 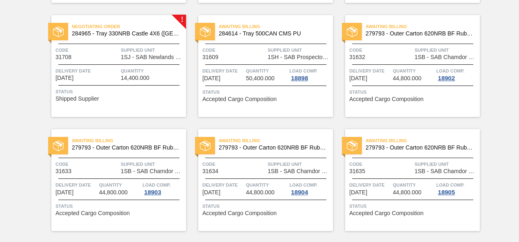 What do you see at coordinates (152, 57) in the screenshot?
I see `span: 1SJ - SAB Newlands Brewery` at bounding box center [152, 57].